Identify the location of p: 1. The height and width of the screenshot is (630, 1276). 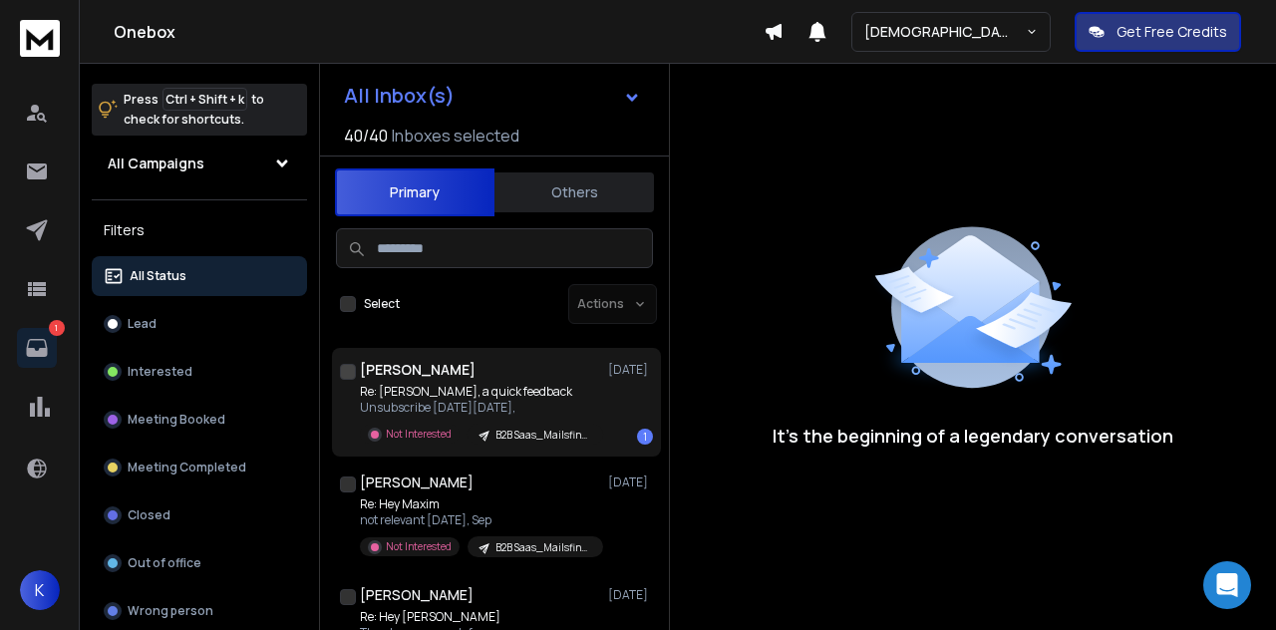
(57, 328).